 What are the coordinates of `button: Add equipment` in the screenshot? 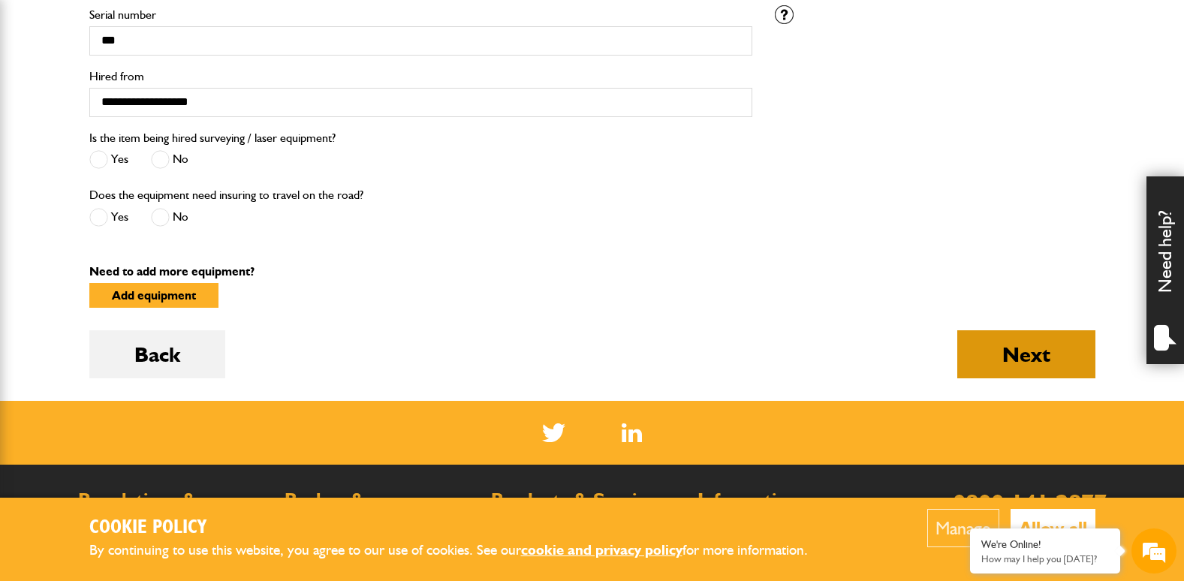 It's located at (154, 295).